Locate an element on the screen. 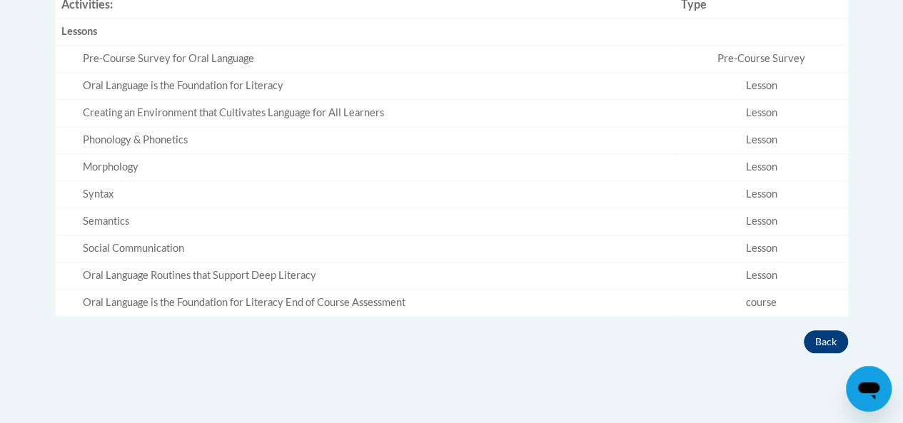 The height and width of the screenshot is (423, 903). div: Semantics is located at coordinates (376, 221).